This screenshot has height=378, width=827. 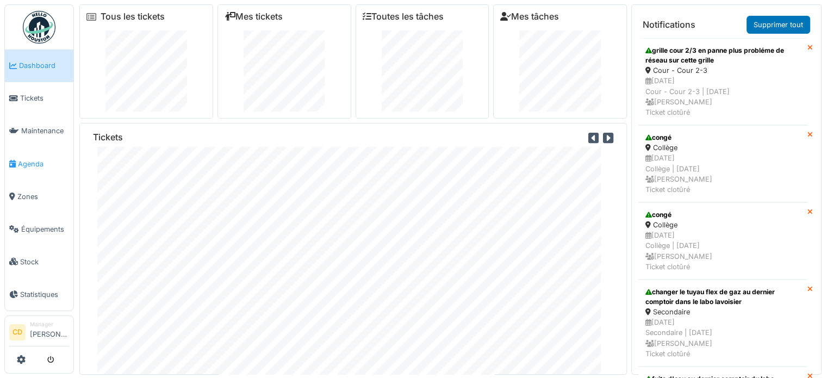 I want to click on span: Maintenance, so click(x=45, y=131).